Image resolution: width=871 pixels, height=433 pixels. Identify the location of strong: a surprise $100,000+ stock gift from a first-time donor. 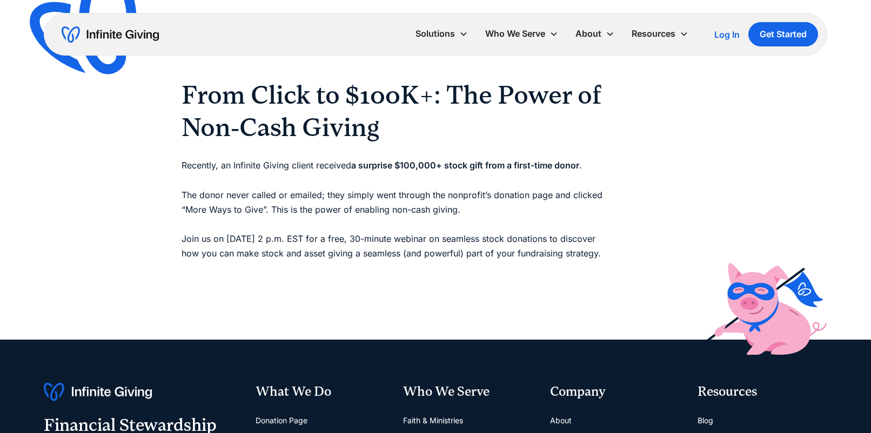
(465, 165).